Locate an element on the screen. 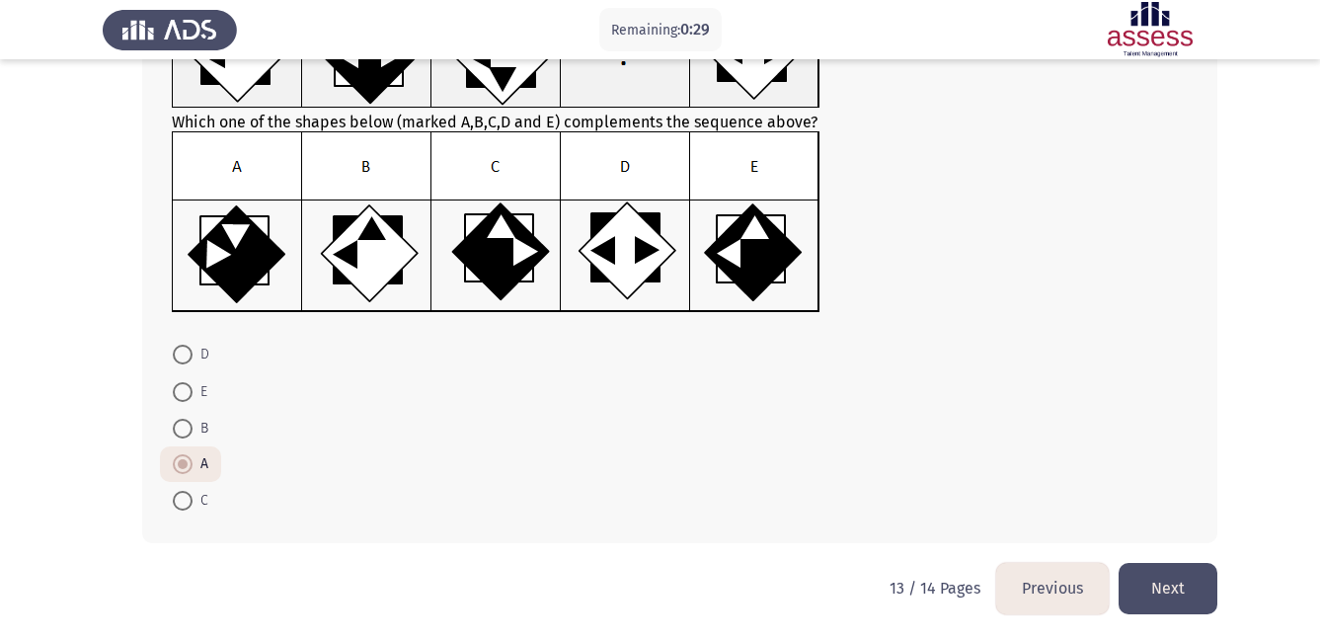  span: C is located at coordinates (200, 500).